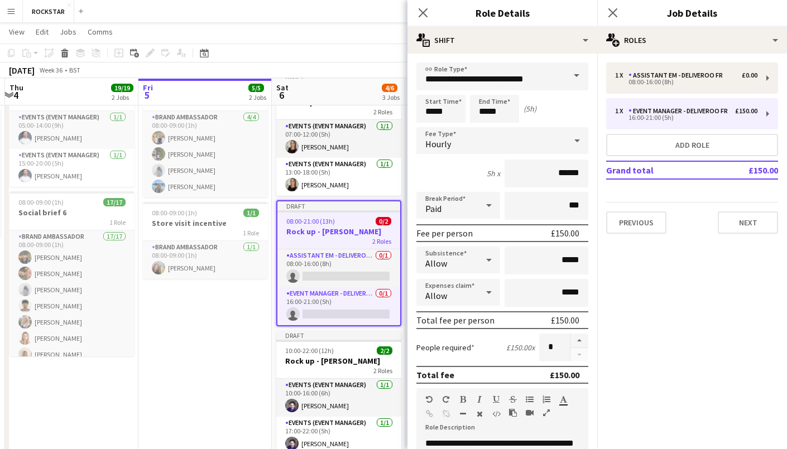 The image size is (787, 449). I want to click on td: £150.00, so click(745, 170).